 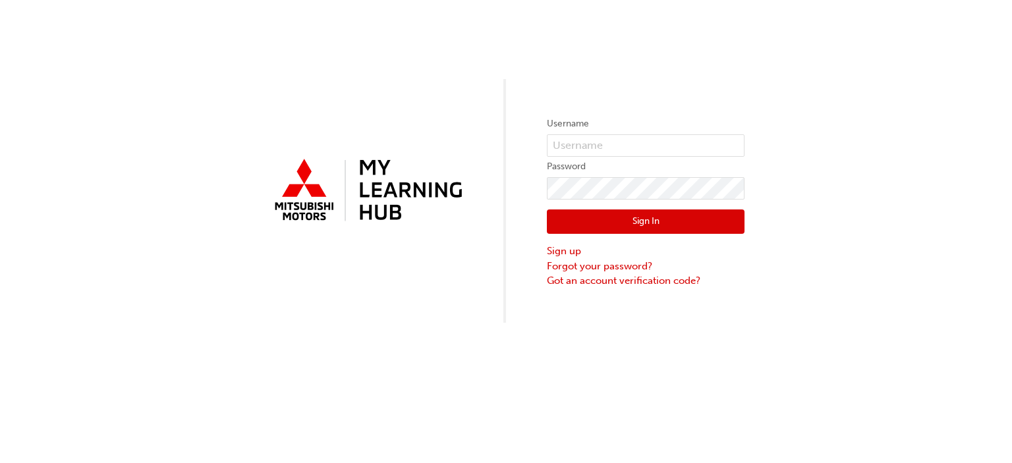 What do you see at coordinates (645, 281) in the screenshot?
I see `a: Got an account verification code?` at bounding box center [645, 281].